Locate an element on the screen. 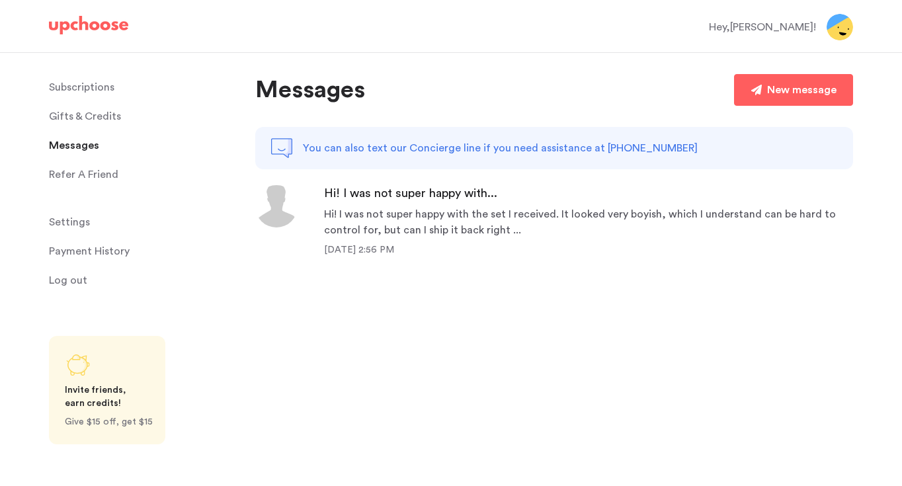 The width and height of the screenshot is (902, 486). p: Payment History is located at coordinates (89, 251).